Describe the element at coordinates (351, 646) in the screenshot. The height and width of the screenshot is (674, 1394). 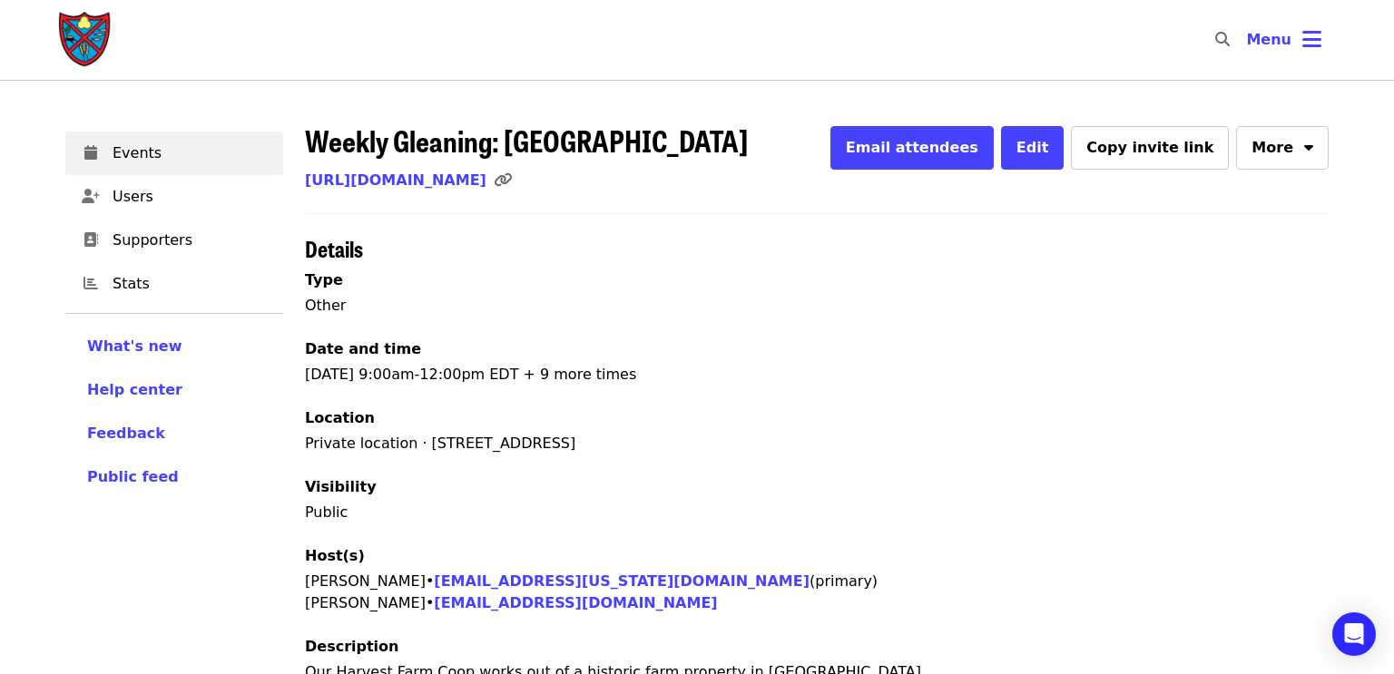
I see `span: Description` at that location.